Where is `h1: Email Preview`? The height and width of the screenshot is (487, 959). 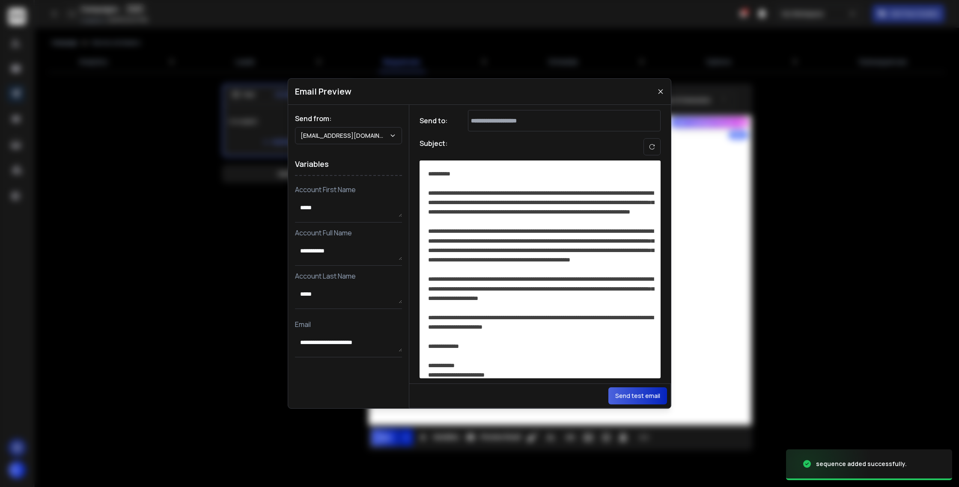 h1: Email Preview is located at coordinates (323, 92).